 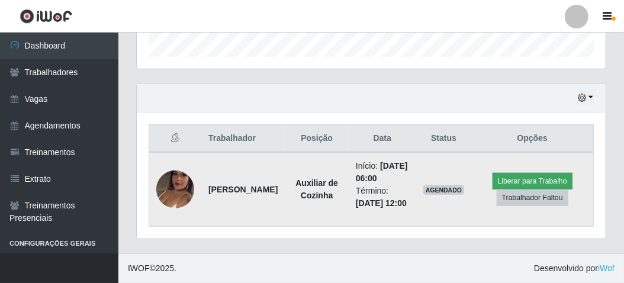 I want to click on th: Data, so click(x=383, y=139).